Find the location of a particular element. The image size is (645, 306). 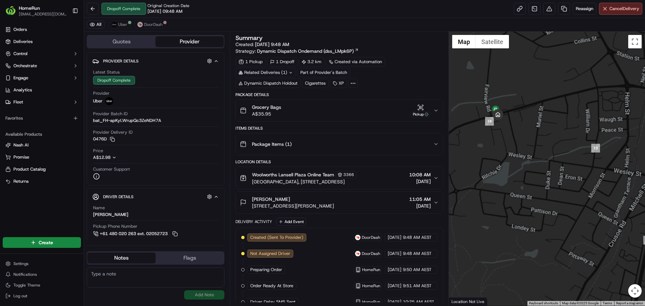

div: Created via Automation is located at coordinates (355, 62).